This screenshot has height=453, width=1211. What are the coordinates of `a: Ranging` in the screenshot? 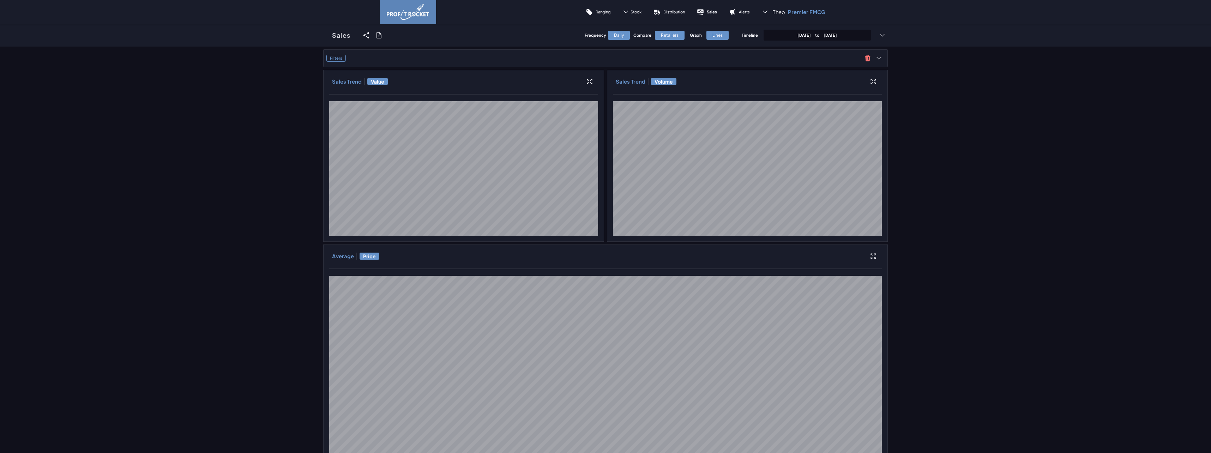 It's located at (598, 12).